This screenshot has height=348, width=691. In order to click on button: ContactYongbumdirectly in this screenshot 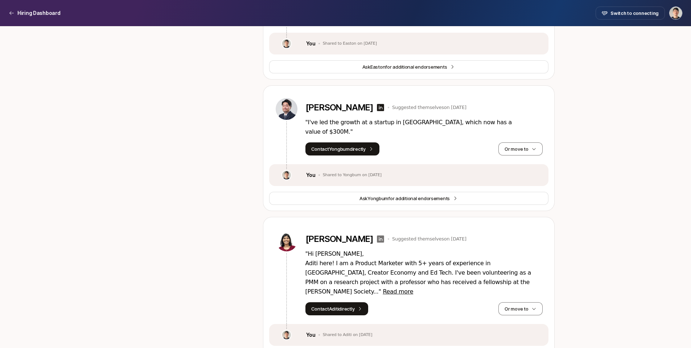, I will do `click(343, 149)`.